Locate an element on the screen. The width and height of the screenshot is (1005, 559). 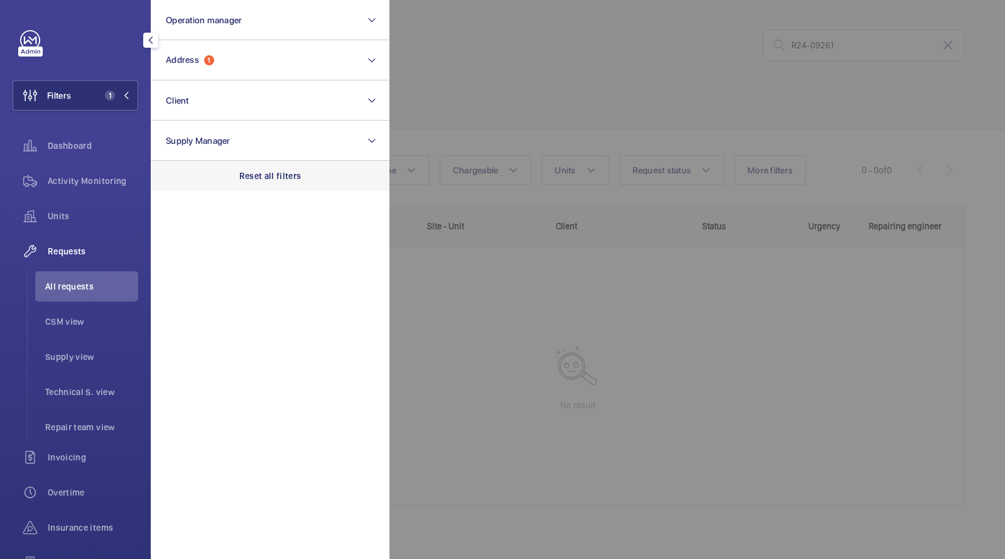
span: Technical S. view is located at coordinates (92, 392).